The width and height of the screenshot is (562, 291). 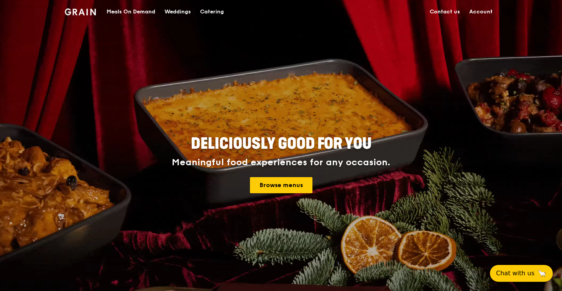 What do you see at coordinates (212, 12) in the screenshot?
I see `a: Catering` at bounding box center [212, 12].